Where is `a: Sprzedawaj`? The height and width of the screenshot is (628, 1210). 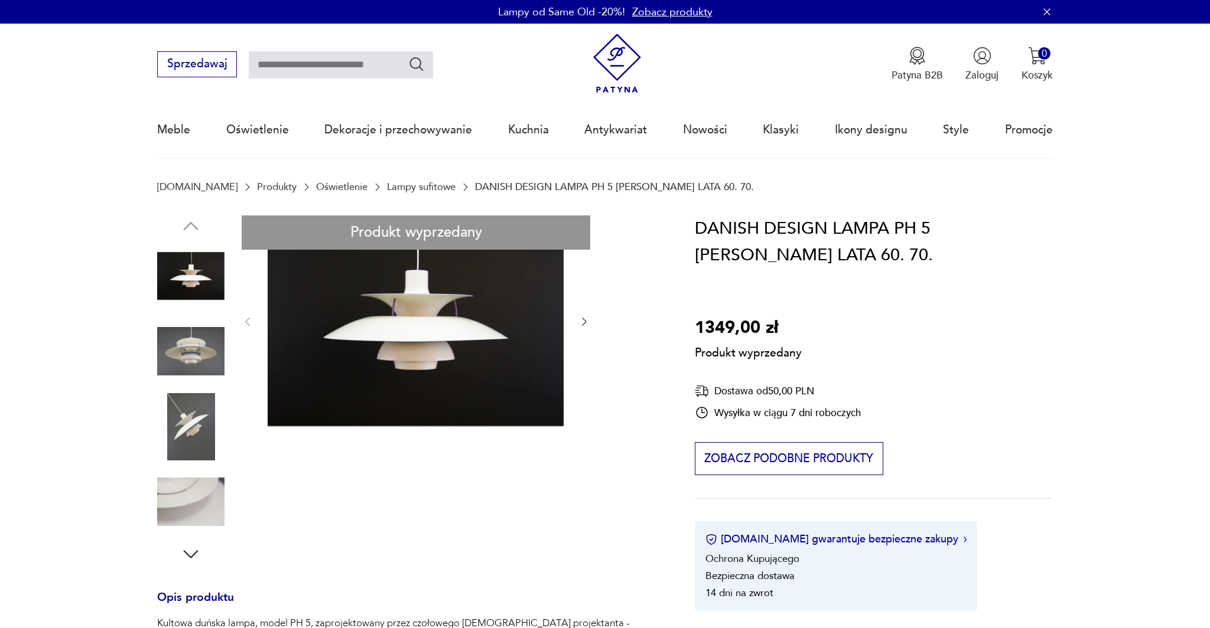
a: Sprzedawaj is located at coordinates (197, 65).